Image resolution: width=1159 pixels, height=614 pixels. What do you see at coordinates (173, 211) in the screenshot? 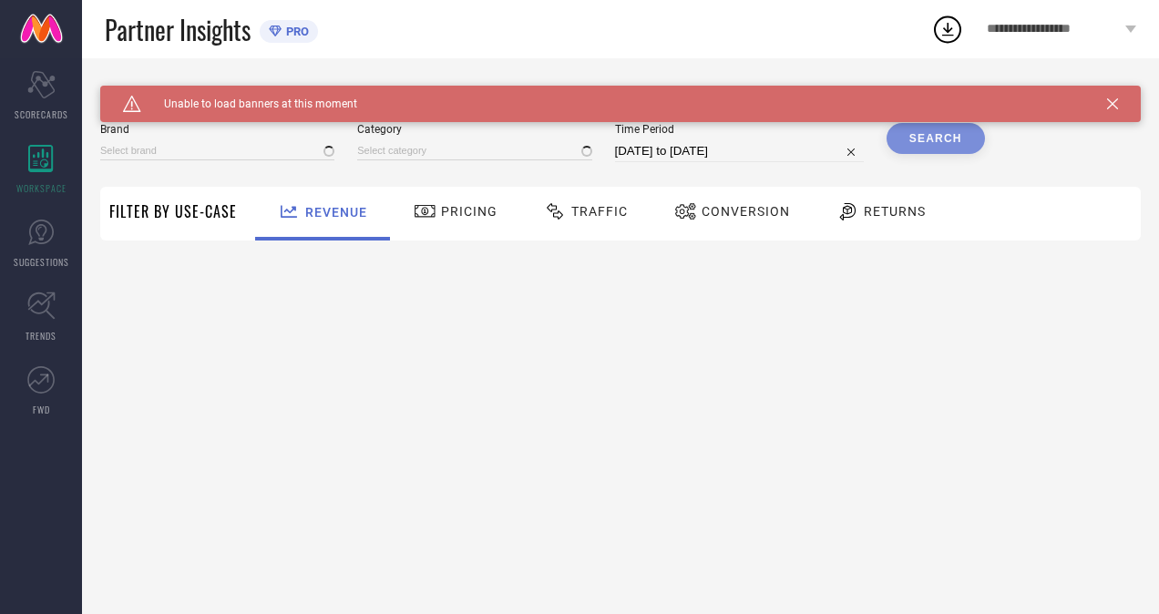
I see `span: Filter By Use-Case` at bounding box center [173, 211].